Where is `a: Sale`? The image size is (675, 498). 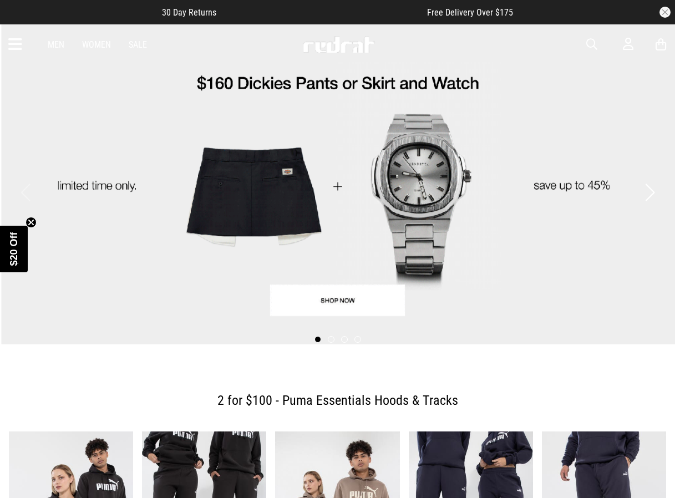 a: Sale is located at coordinates (138, 44).